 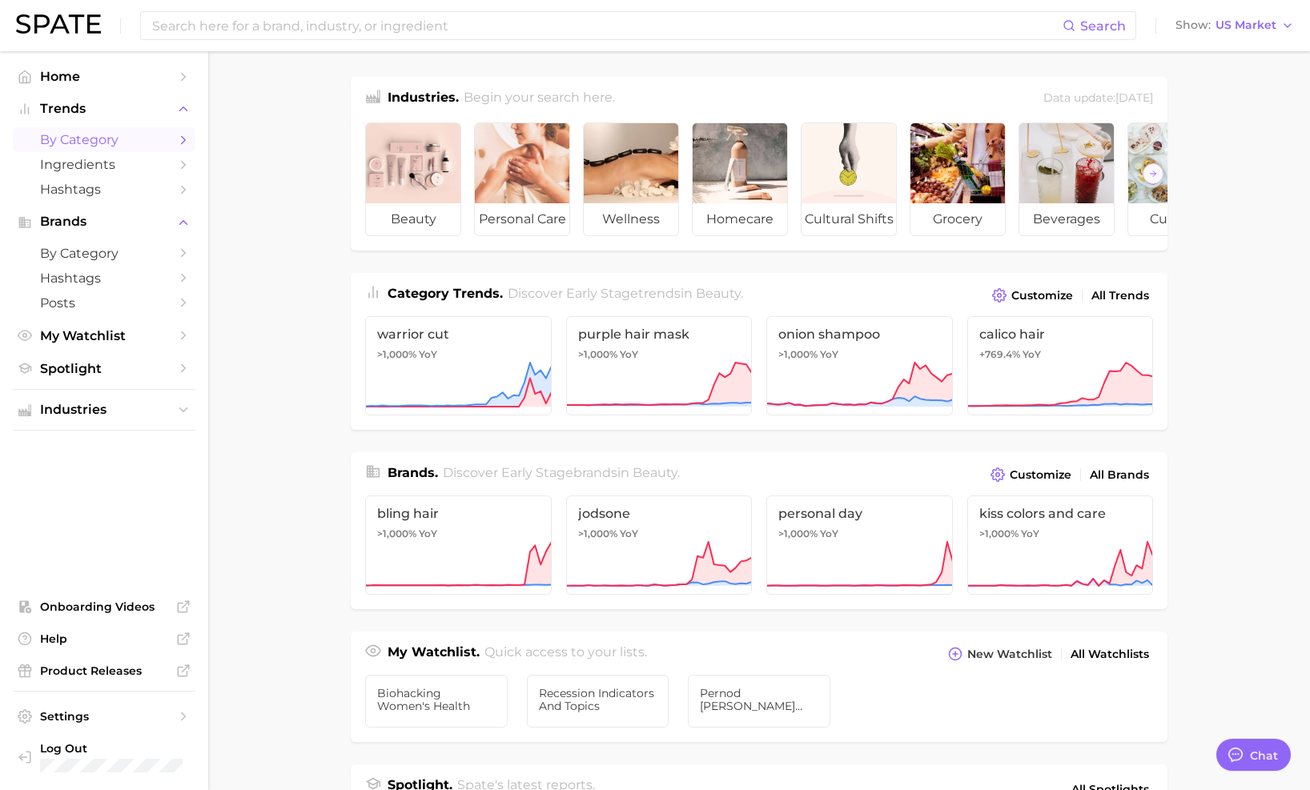 I want to click on a: Help, so click(x=104, y=639).